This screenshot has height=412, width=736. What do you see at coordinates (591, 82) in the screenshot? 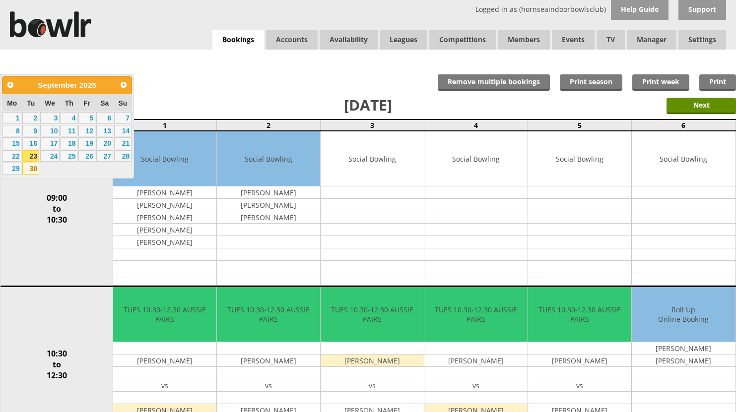
I see `a: Print season` at bounding box center [591, 82].